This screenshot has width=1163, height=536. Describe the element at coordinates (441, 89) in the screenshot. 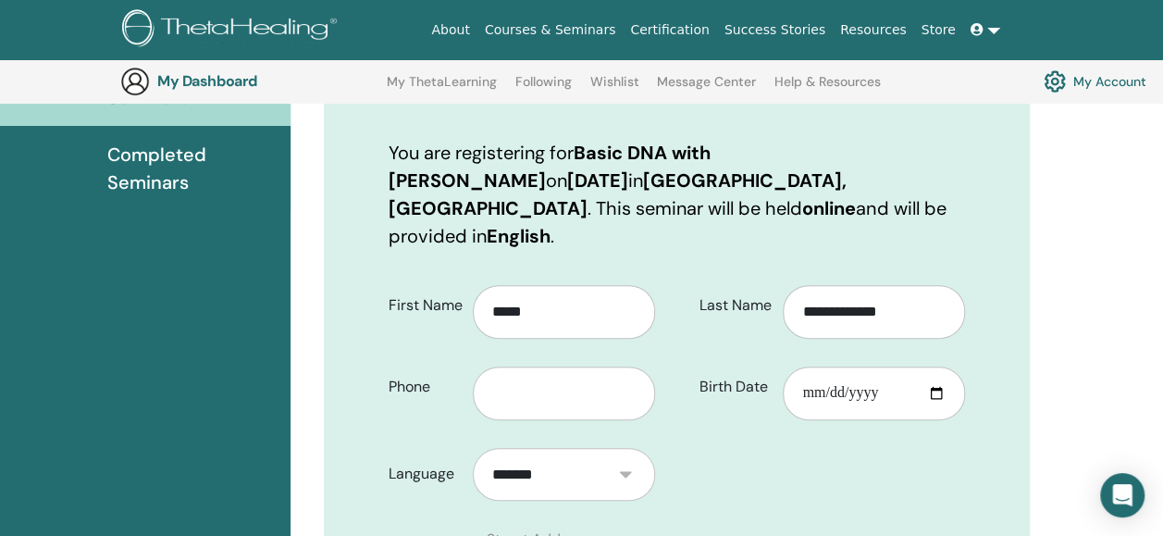

I see `a: My ThetaLearning` at that location.